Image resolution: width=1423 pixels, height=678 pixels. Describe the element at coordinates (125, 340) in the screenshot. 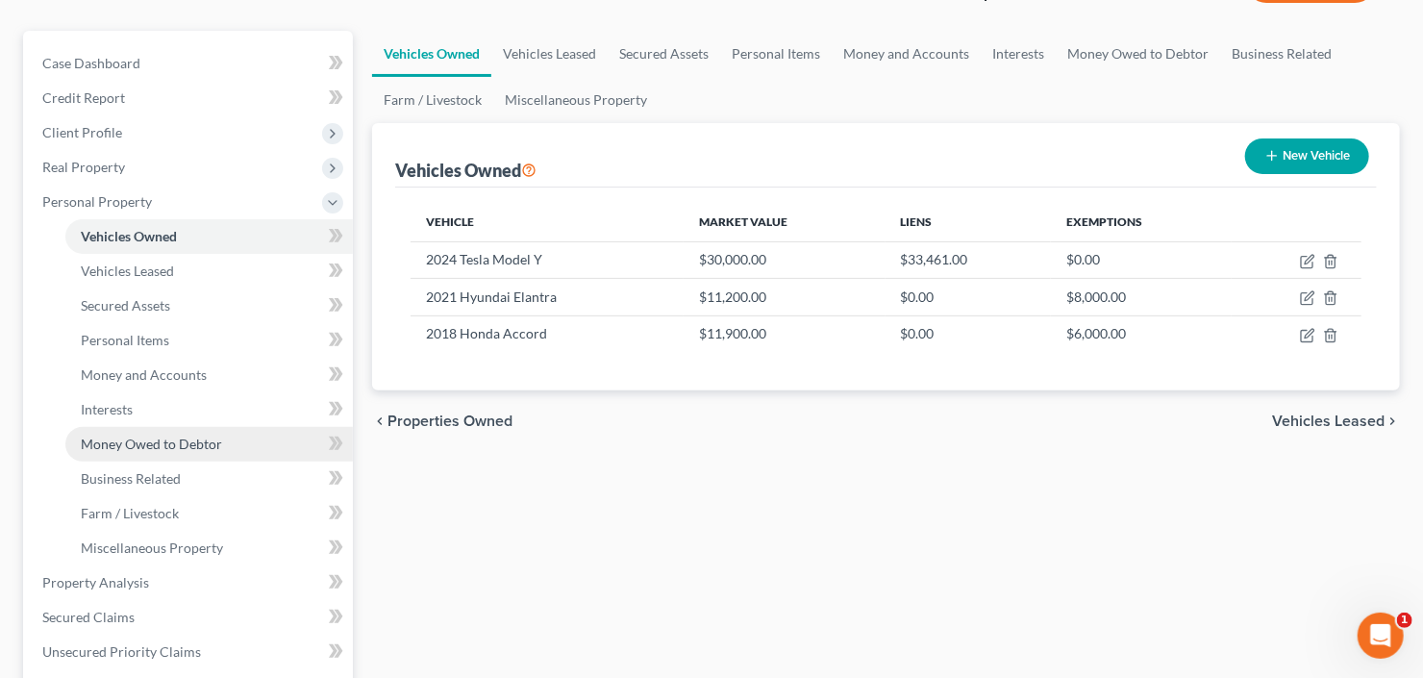

I see `span: Personal Items` at that location.